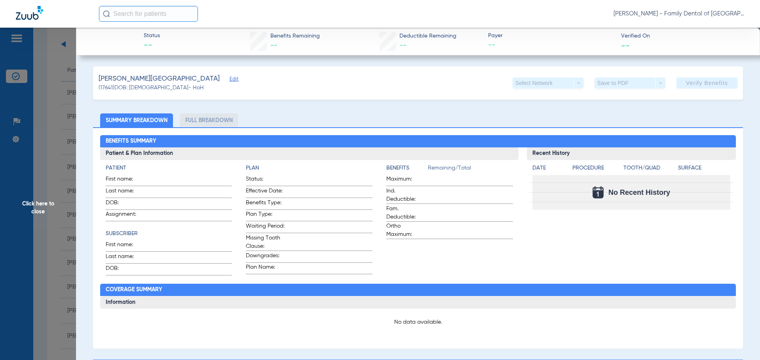  Describe the element at coordinates (631, 154) in the screenshot. I see `h3: Recent History` at that location.